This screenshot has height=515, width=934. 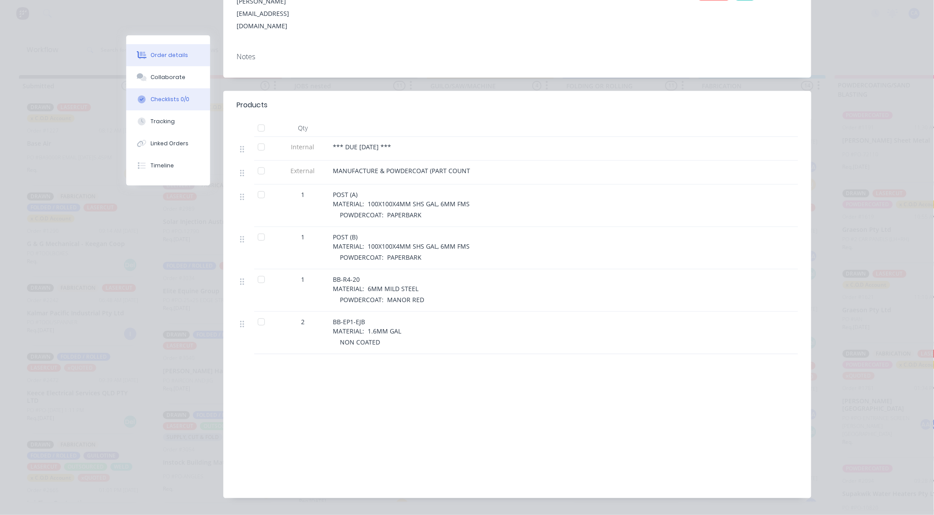 What do you see at coordinates (170, 99) in the screenshot?
I see `div: Checklists 0/0` at bounding box center [170, 99].